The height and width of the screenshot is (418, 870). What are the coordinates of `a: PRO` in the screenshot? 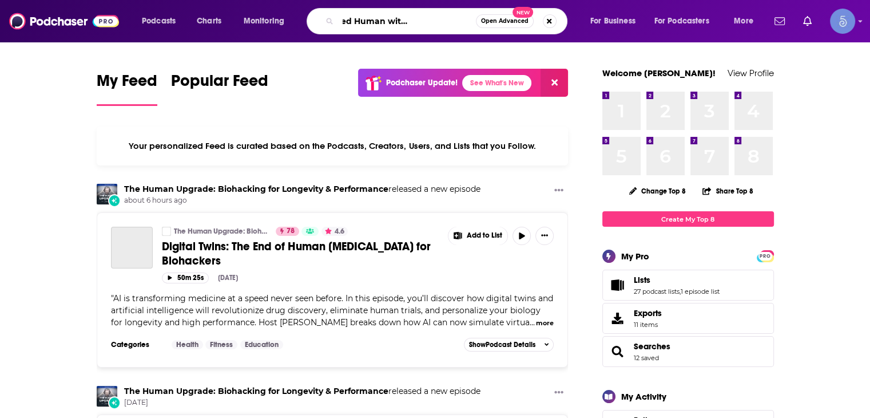 It's located at (765, 255).